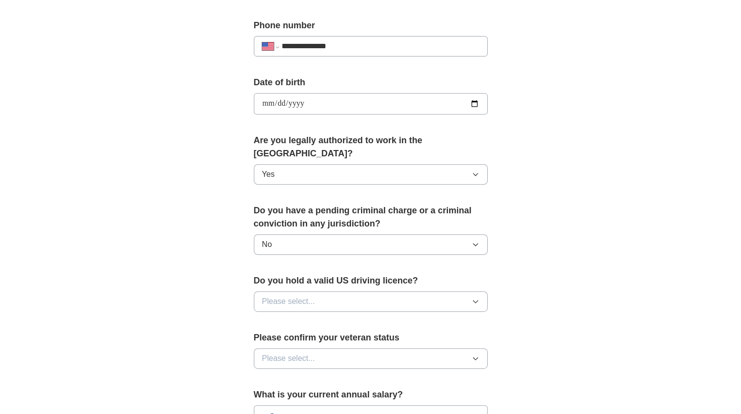 This screenshot has height=414, width=741. What do you see at coordinates (371, 174) in the screenshot?
I see `button: Yes` at bounding box center [371, 174].